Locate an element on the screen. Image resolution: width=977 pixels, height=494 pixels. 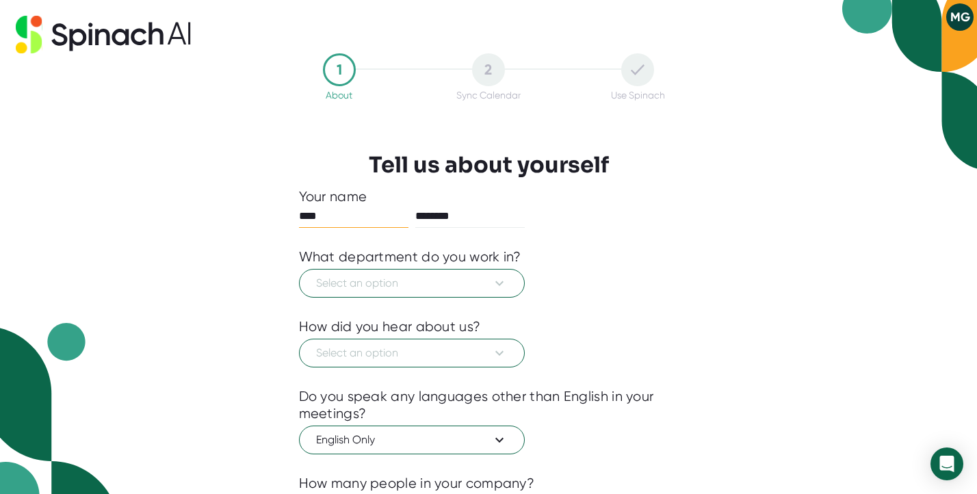
button: English Only is located at coordinates (412, 440).